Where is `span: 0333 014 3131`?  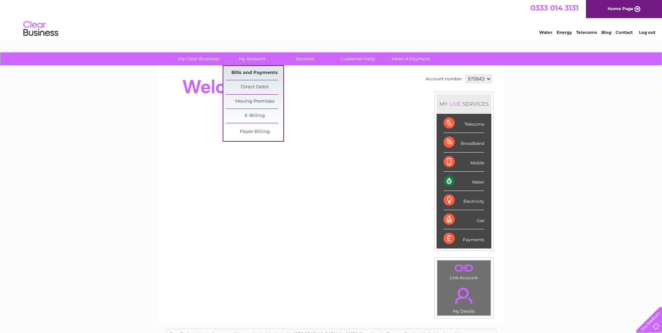 span: 0333 014 3131 is located at coordinates (555, 8).